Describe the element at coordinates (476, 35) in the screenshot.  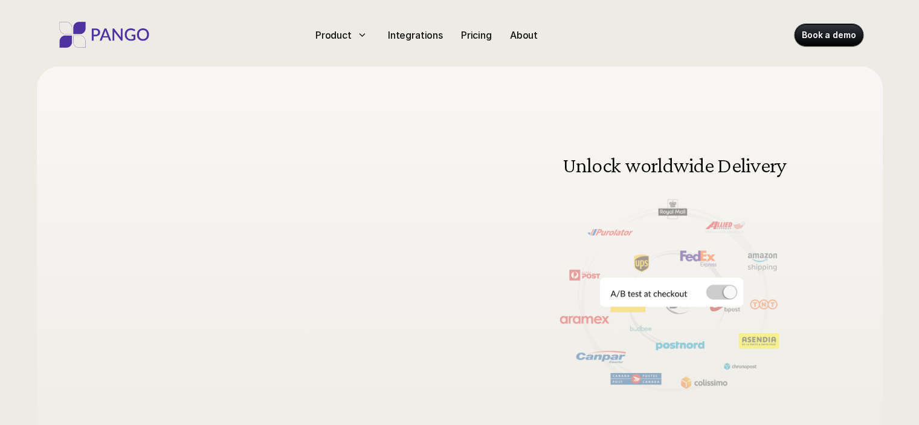
I see `p: Pricing` at that location.